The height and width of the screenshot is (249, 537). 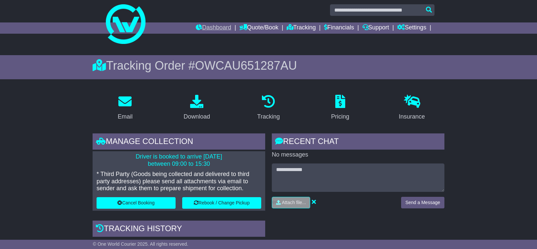 I want to click on button: Rebook / Change Pickup, so click(x=222, y=203).